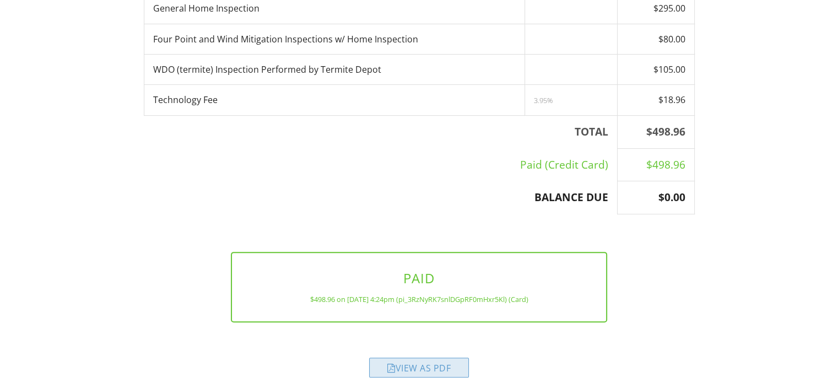 This screenshot has width=838, height=383. What do you see at coordinates (334, 39) in the screenshot?
I see `td: Four Point and Wind Mitigation Inspections w/ Home Inspection` at bounding box center [334, 39].